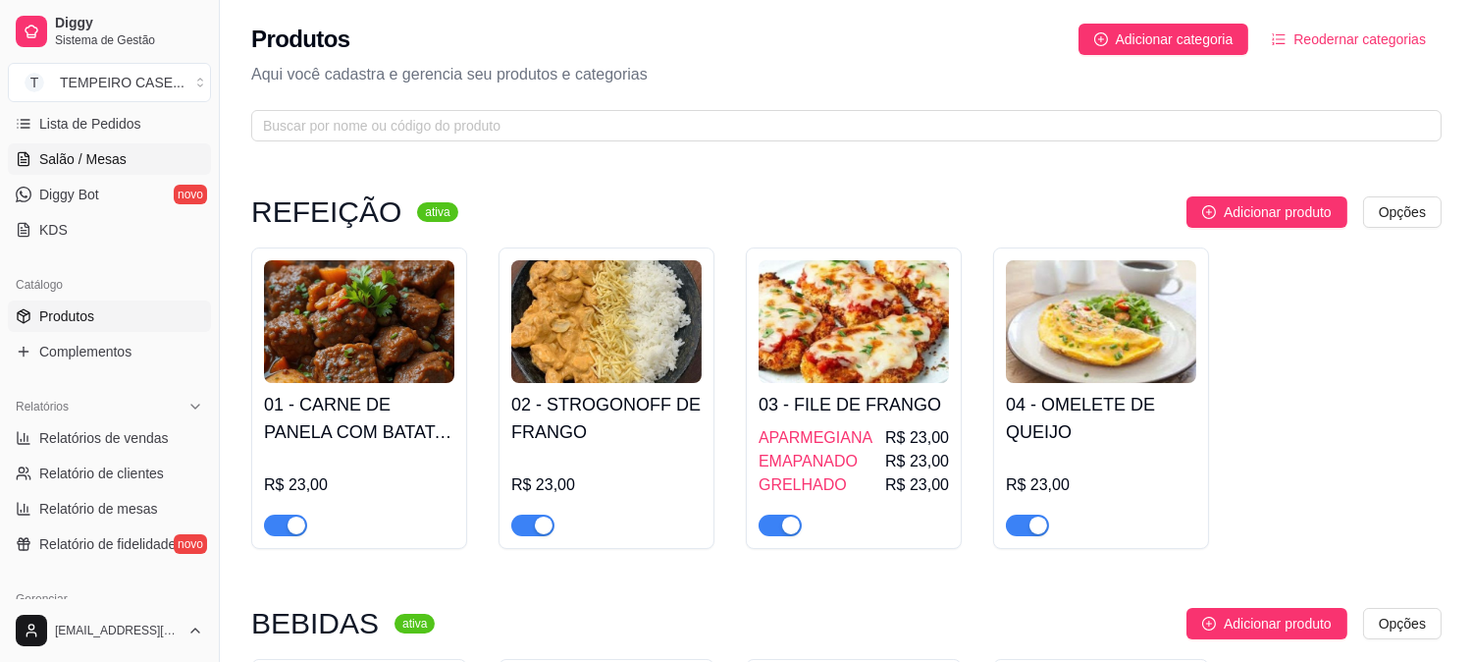 The height and width of the screenshot is (662, 1473). I want to click on span: Lista de Pedidos, so click(90, 124).